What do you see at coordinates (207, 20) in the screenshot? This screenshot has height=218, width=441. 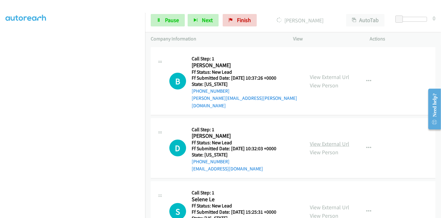 I see `span: Next` at bounding box center [207, 20].